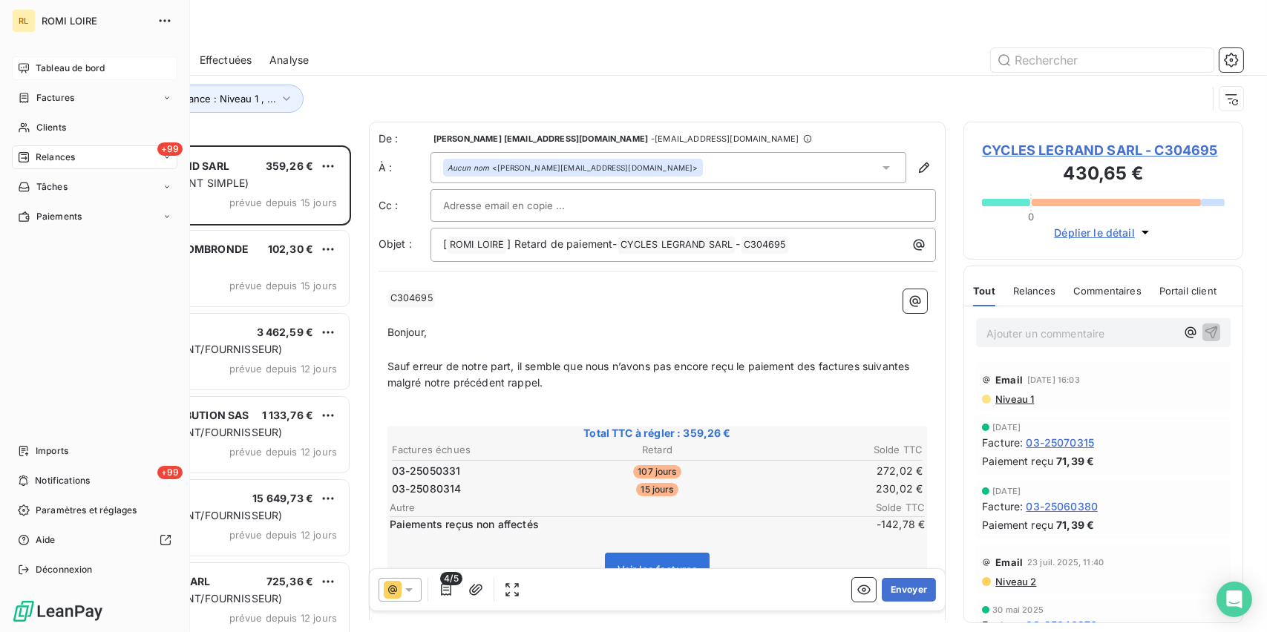 This screenshot has height=632, width=1267. Describe the element at coordinates (1031, 217) in the screenshot. I see `span: 0` at that location.